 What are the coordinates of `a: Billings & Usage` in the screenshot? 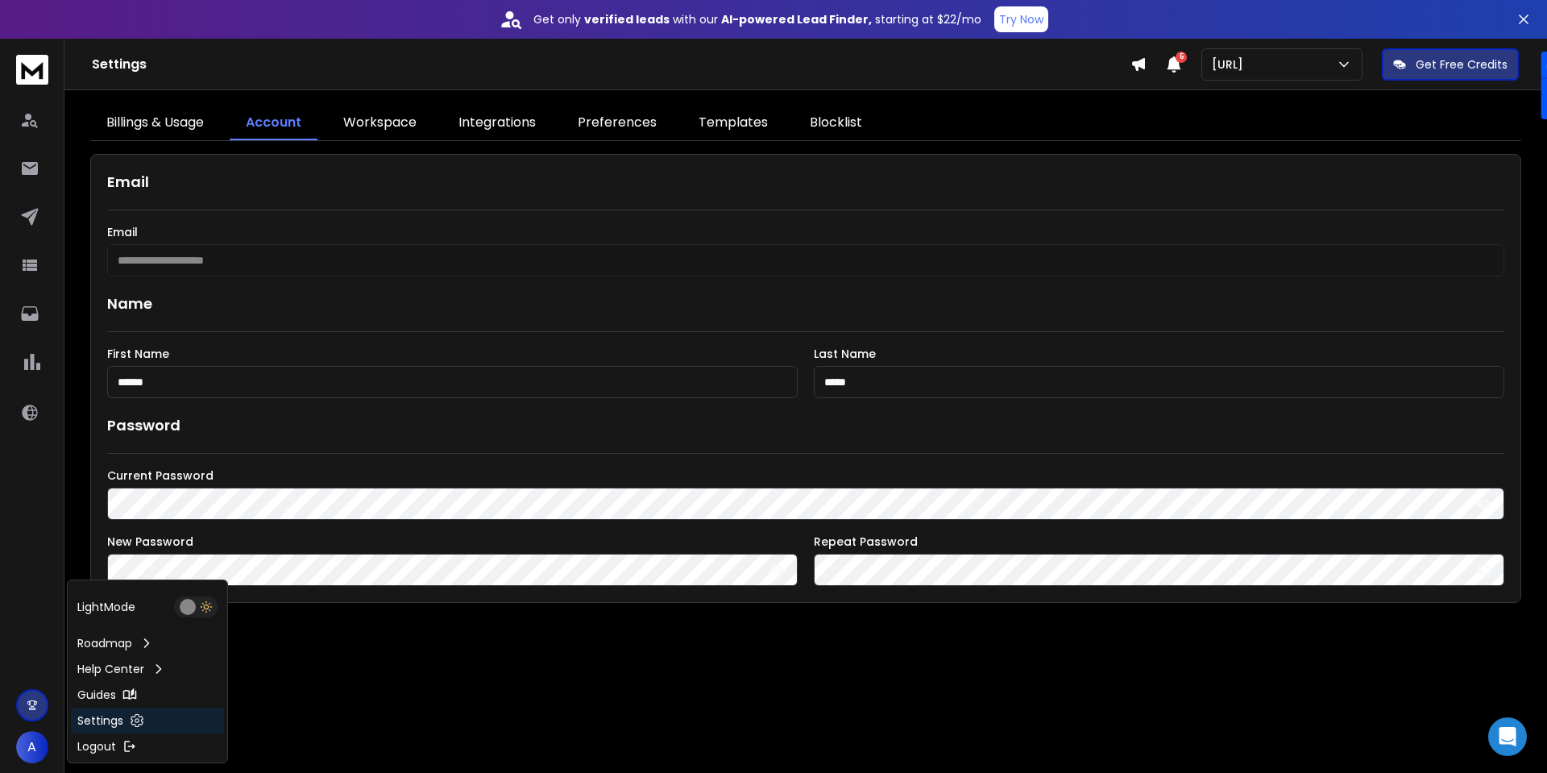 It's located at (155, 123).